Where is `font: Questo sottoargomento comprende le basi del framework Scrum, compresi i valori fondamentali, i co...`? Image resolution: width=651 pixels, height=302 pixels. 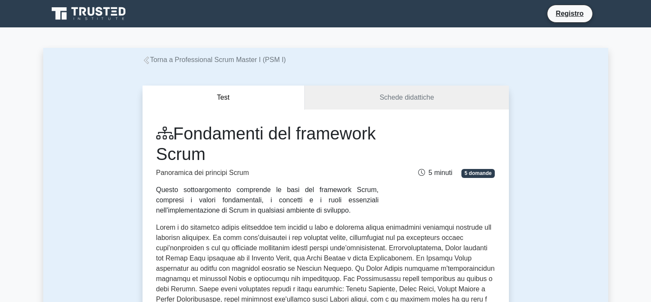
font: Questo sottoargomento comprende le basi del framework Scrum, compresi i valori fondamentali, i co... is located at coordinates (268, 200).